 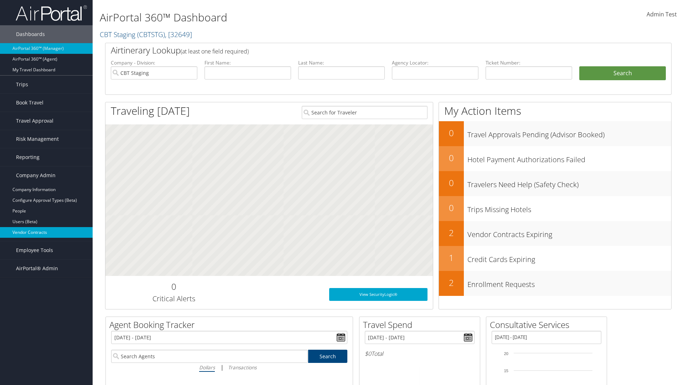 What do you see at coordinates (22, 84) in the screenshot?
I see `span: Trips` at bounding box center [22, 84].